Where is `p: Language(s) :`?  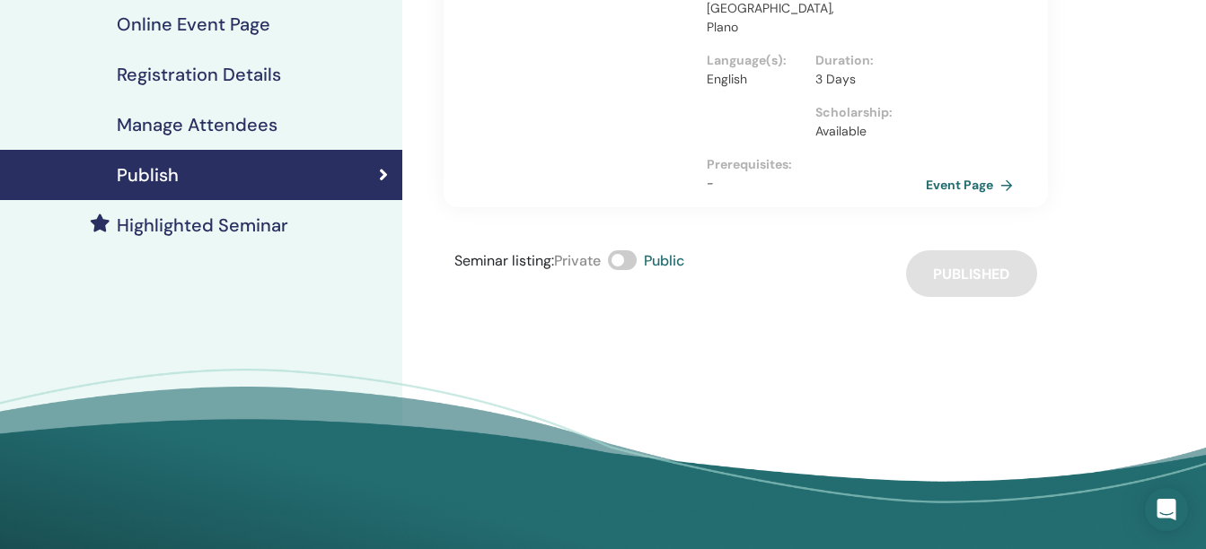 p: Language(s) : is located at coordinates (755, 60).